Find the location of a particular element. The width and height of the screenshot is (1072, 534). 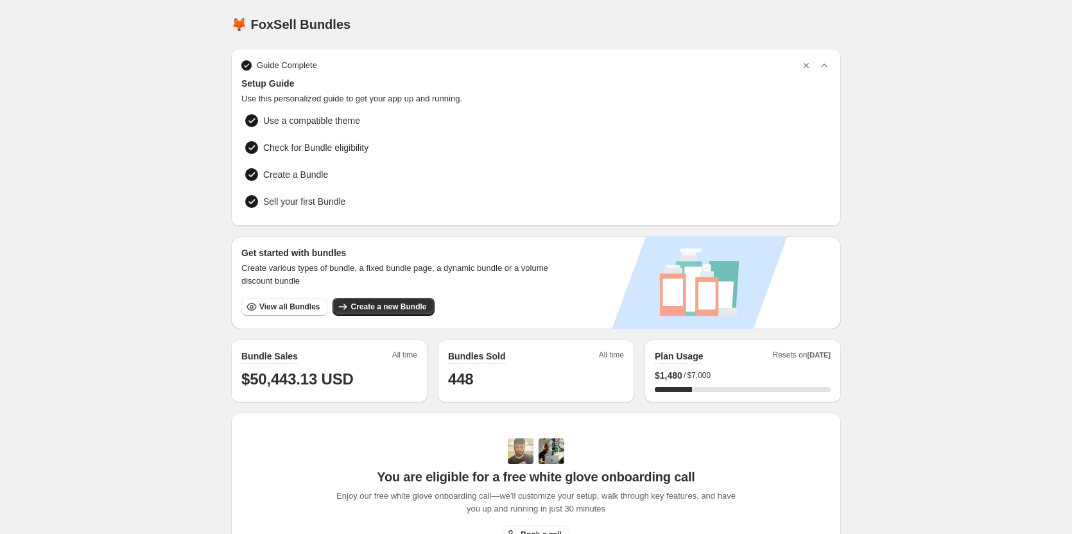

h1: 🦊 FoxSell Bundles is located at coordinates (291, 24).